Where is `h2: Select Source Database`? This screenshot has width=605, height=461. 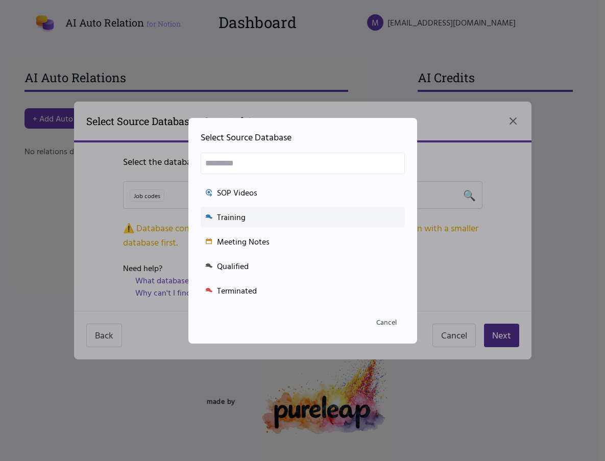
h2: Select Source Database is located at coordinates (303, 137).